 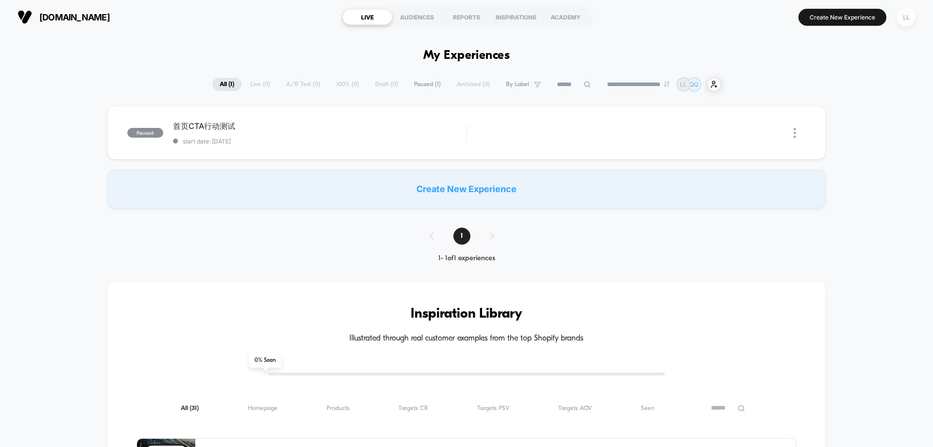 What do you see at coordinates (427, 84) in the screenshot?
I see `span: Paused ( 1 )` at bounding box center [427, 84].